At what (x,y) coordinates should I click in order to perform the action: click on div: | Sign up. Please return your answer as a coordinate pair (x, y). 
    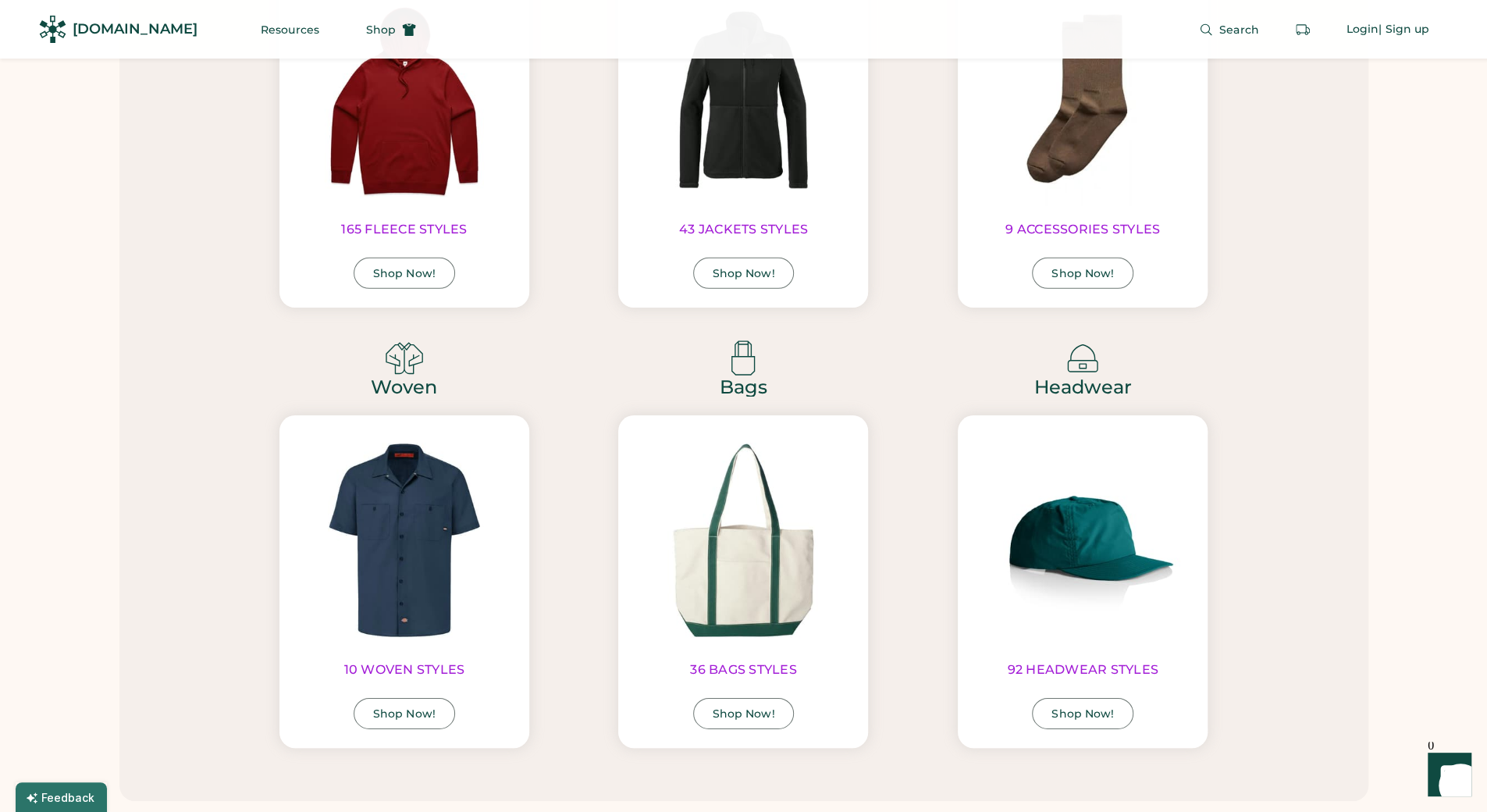
    Looking at the image, I should click on (1404, 30).